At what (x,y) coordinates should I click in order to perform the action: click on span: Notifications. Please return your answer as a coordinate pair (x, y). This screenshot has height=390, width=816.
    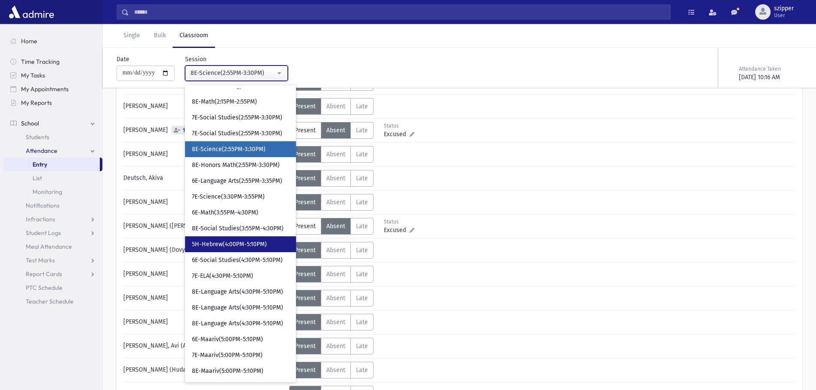
    Looking at the image, I should click on (42, 206).